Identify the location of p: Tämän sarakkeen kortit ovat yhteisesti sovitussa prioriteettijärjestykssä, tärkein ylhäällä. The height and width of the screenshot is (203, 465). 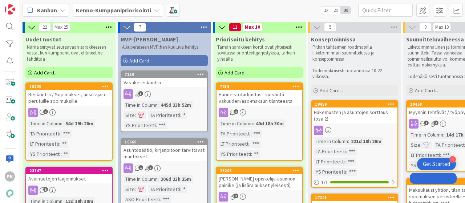
(259, 53).